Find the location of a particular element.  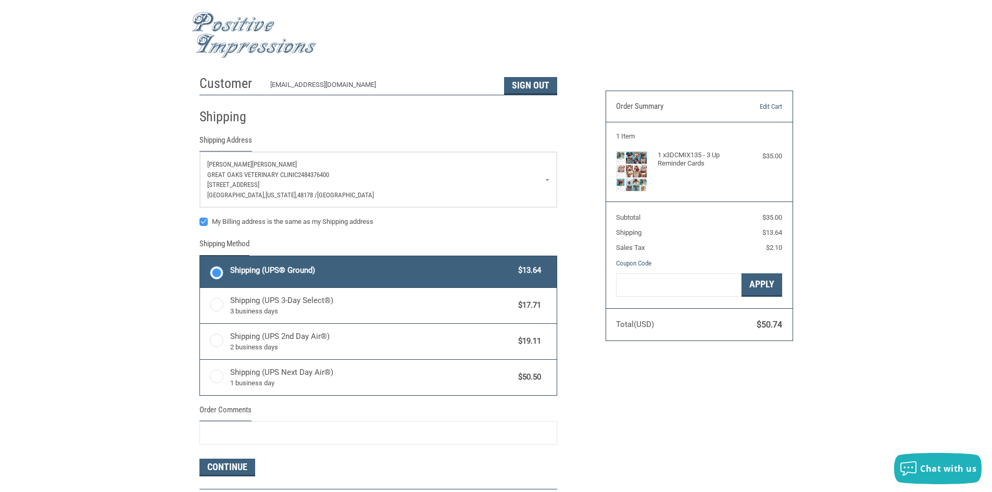

button: Sign Out is located at coordinates (531, 86).